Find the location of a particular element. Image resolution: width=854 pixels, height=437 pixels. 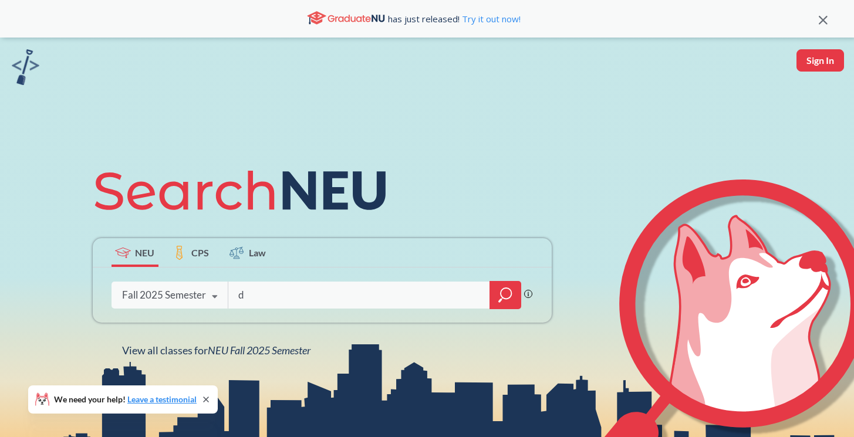

img: sandbox logo is located at coordinates (25, 67).